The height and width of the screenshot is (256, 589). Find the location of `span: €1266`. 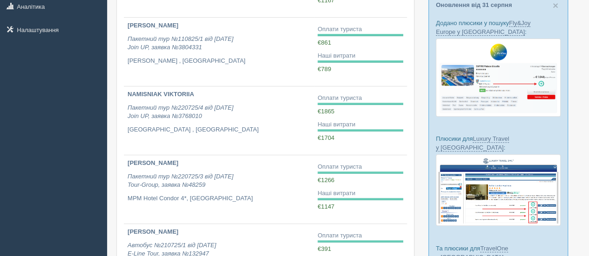

span: €1266 is located at coordinates (326, 180).